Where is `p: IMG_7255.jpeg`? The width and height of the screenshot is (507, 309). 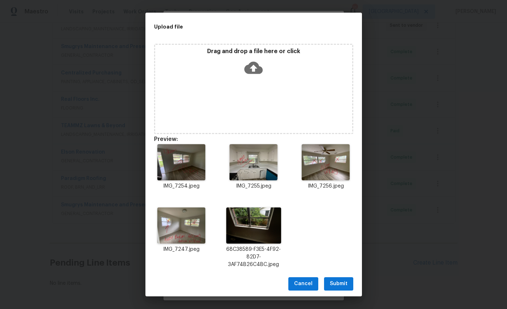
p: IMG_7255.jpeg is located at coordinates (254, 186).